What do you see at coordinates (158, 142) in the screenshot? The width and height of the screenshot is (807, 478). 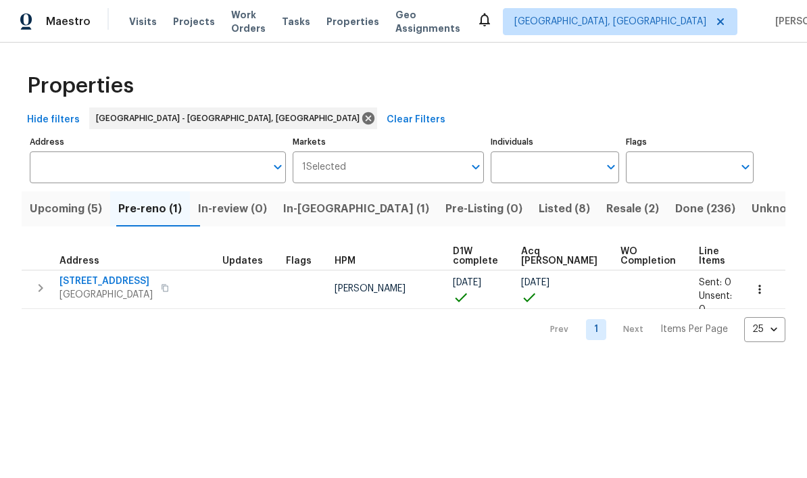 I see `label: Address` at bounding box center [158, 142].